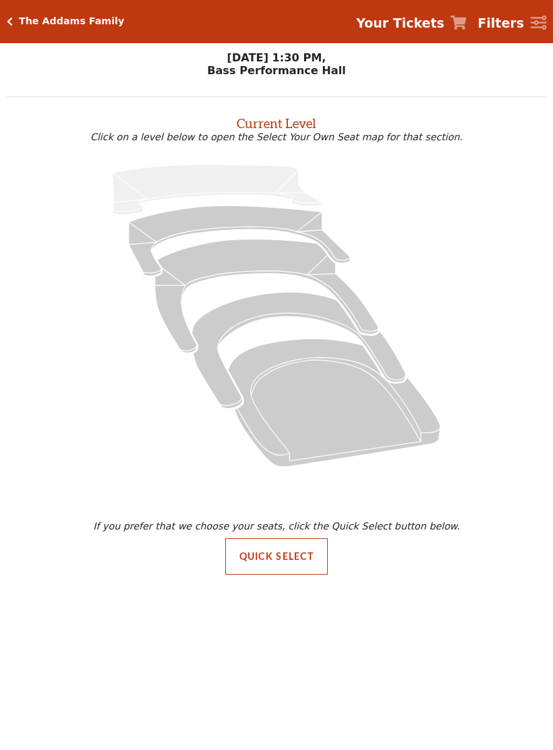 The width and height of the screenshot is (553, 750). Describe the element at coordinates (276, 121) in the screenshot. I see `h2: Current Level` at that location.